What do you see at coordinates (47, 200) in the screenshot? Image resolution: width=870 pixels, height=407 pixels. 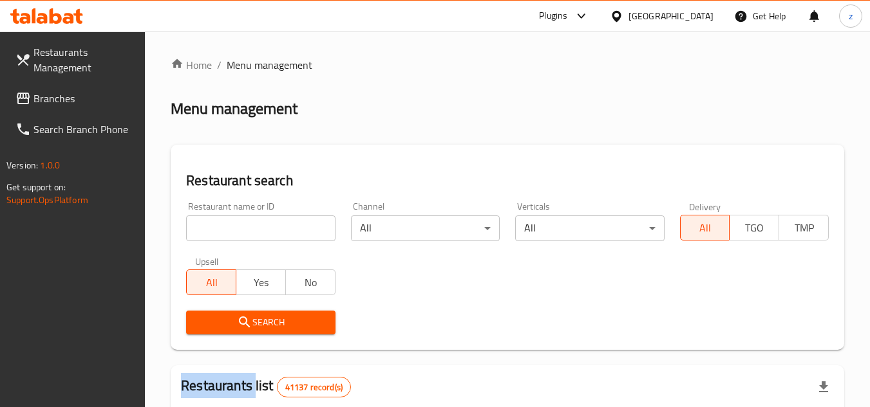 I see `a: Support.OpsPlatform` at bounding box center [47, 200].